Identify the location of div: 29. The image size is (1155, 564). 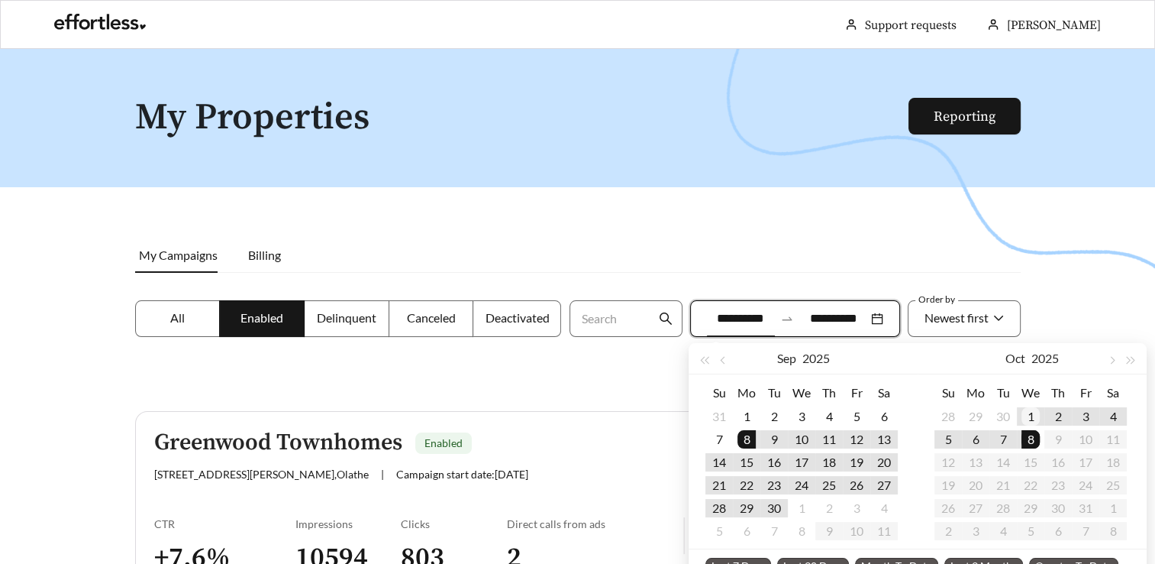
(976, 416).